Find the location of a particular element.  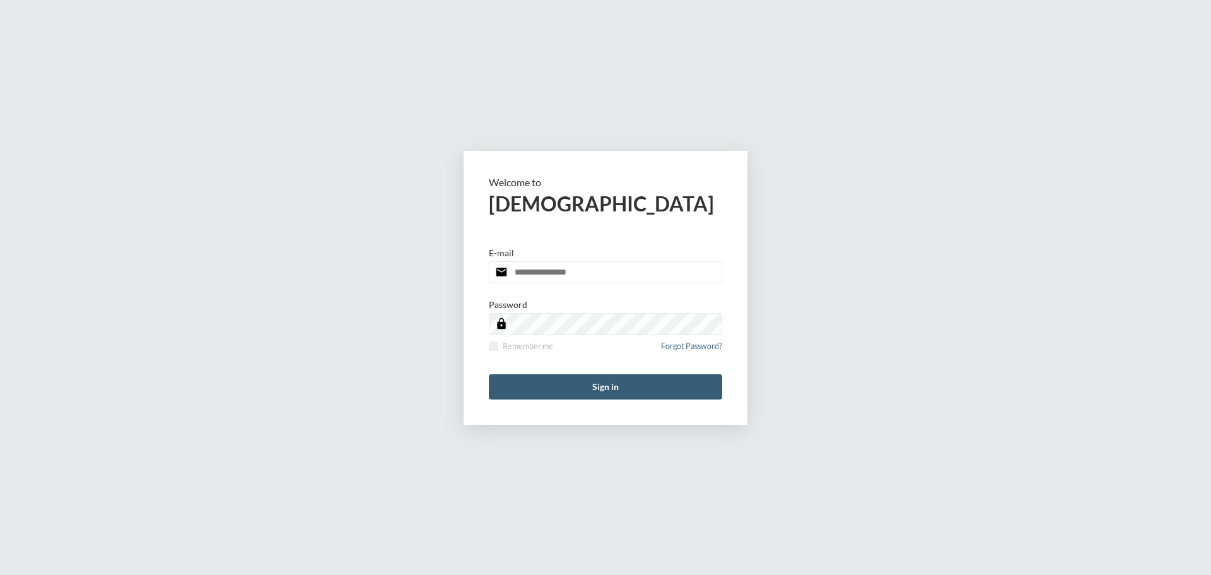

p: Password is located at coordinates (508, 304).